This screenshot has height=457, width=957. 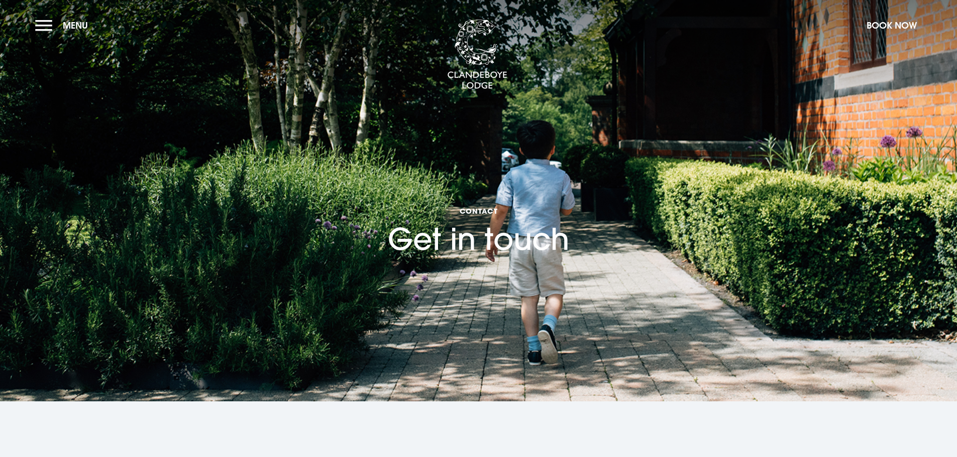 I want to click on span: Menu, so click(x=75, y=25).